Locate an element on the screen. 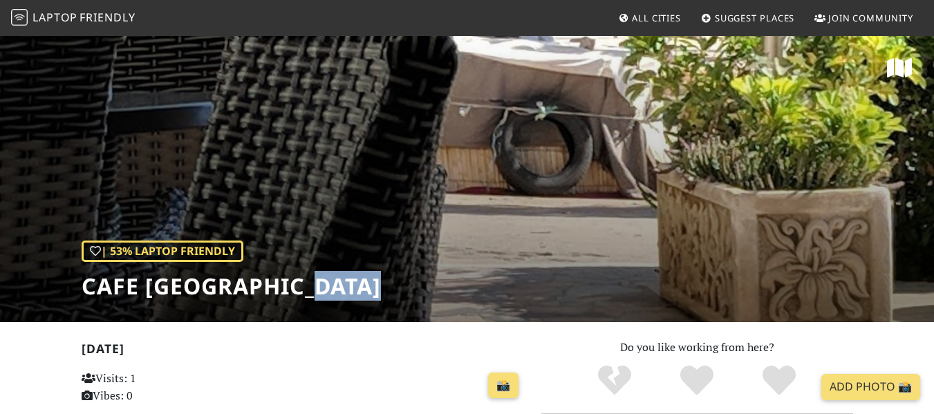  div: Definitely! is located at coordinates (778, 381).